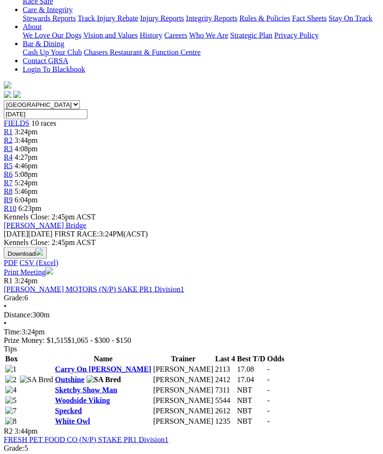 Image resolution: width=383 pixels, height=454 pixels. I want to click on a: Privacy Policy, so click(297, 35).